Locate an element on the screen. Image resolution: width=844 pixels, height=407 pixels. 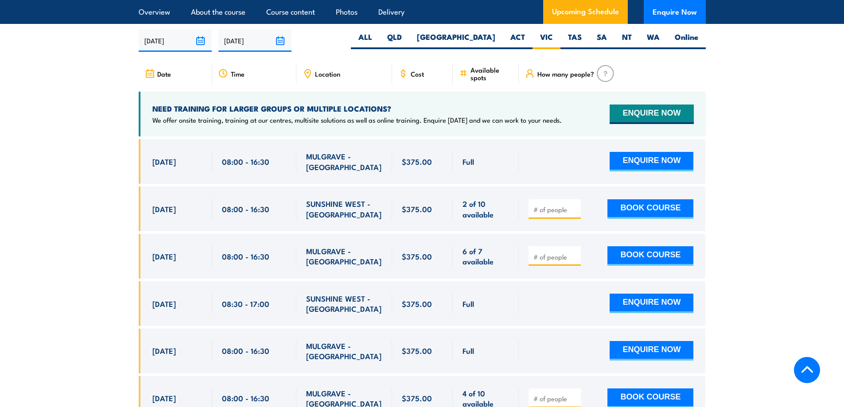
label: SA is located at coordinates (602, 40).